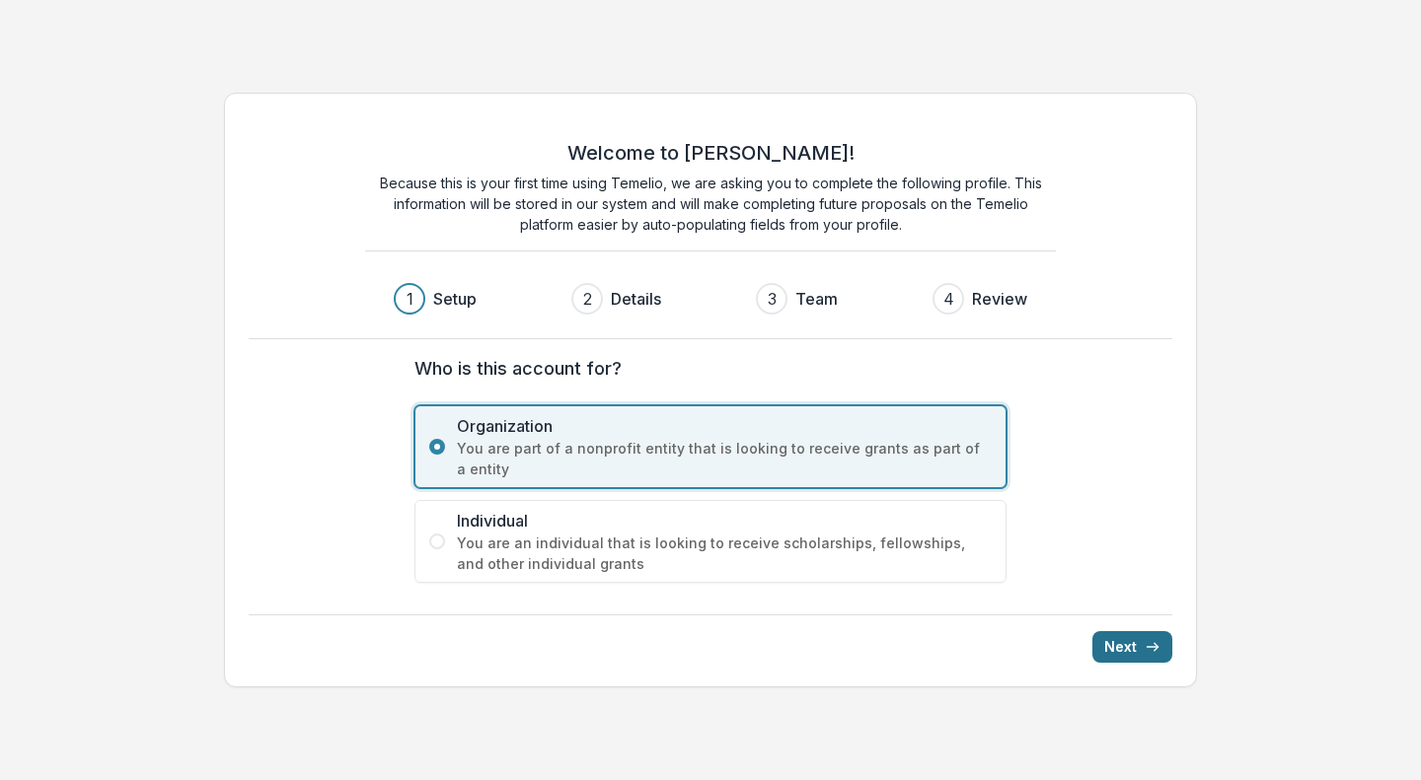 The width and height of the screenshot is (1421, 780). I want to click on h3: Review, so click(999, 299).